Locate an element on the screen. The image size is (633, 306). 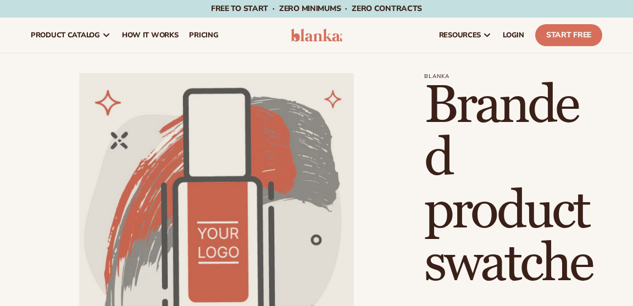
span: resources is located at coordinates (460, 35).